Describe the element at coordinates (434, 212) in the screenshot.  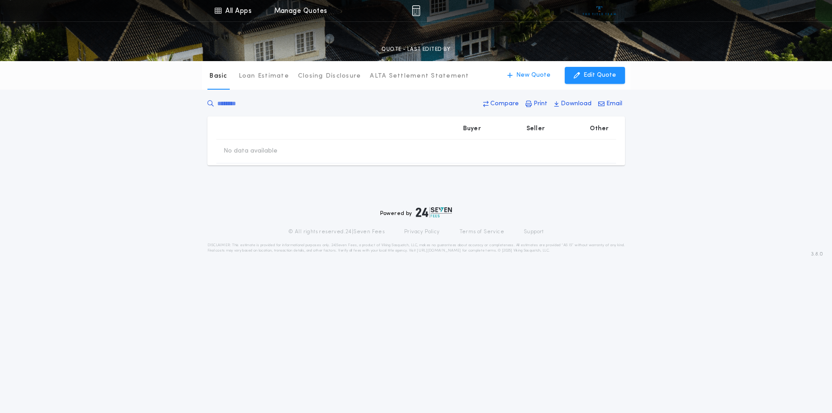
I see `img: logo` at that location.